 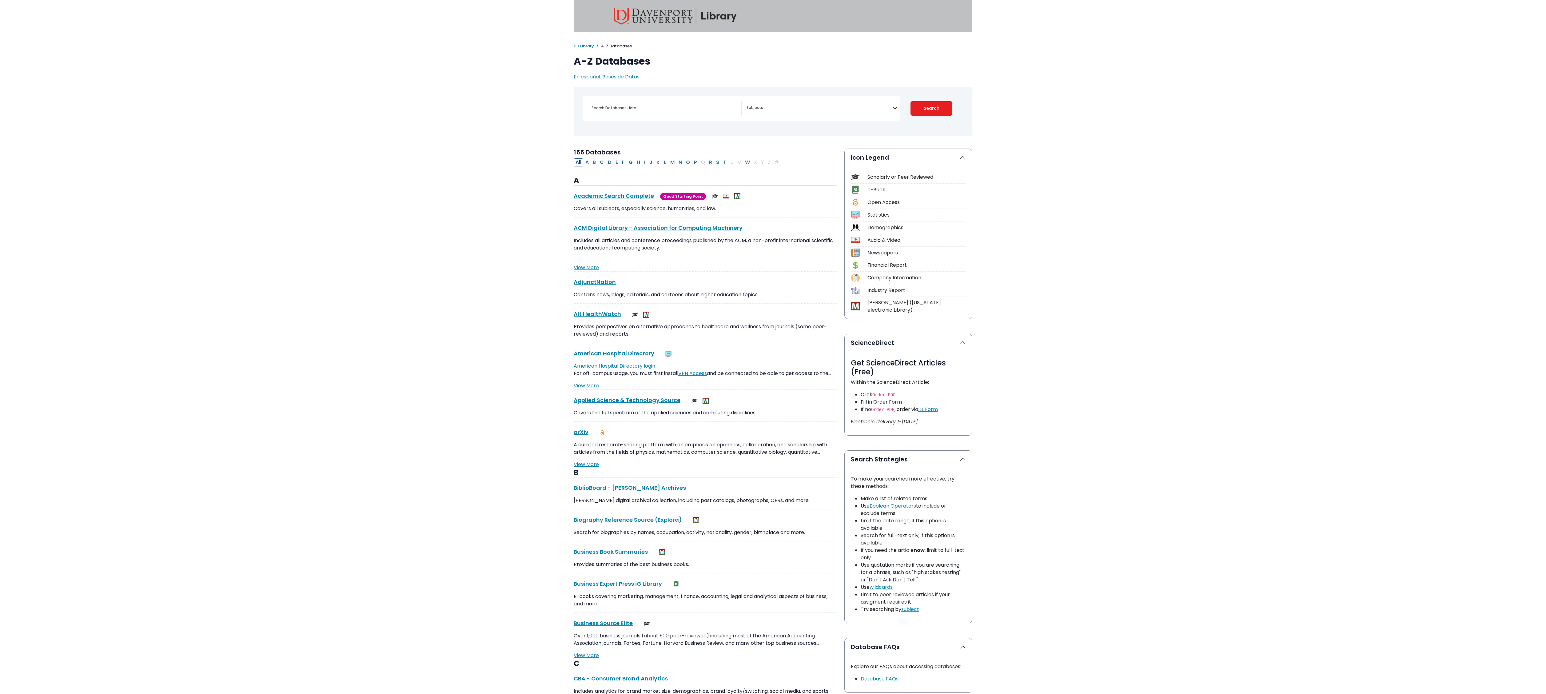 I want to click on p: Within the ScienceDirect Article:, so click(x=908, y=382).